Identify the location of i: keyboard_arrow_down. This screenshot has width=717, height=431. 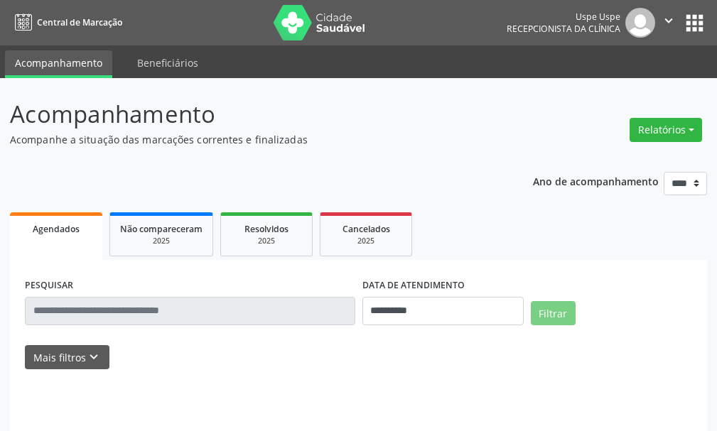
(94, 357).